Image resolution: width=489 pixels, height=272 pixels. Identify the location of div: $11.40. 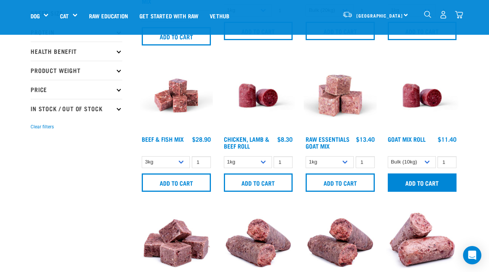
(447, 139).